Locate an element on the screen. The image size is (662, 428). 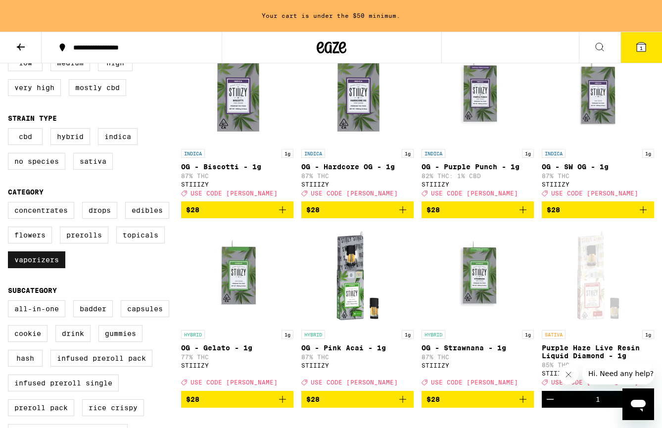
label: Mostly CBD is located at coordinates (98, 88).